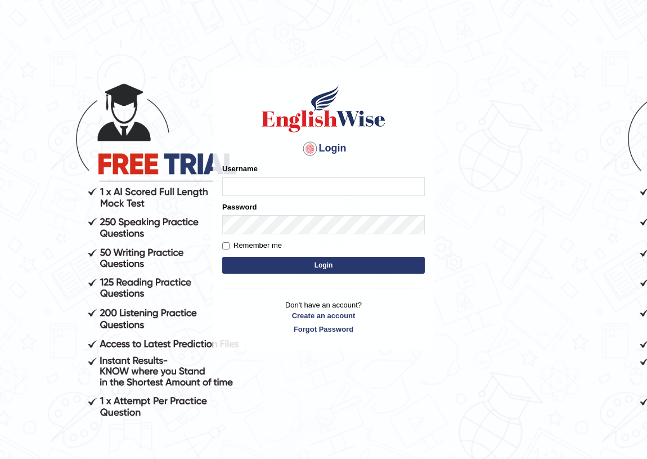  What do you see at coordinates (240, 168) in the screenshot?
I see `label: Username` at bounding box center [240, 168].